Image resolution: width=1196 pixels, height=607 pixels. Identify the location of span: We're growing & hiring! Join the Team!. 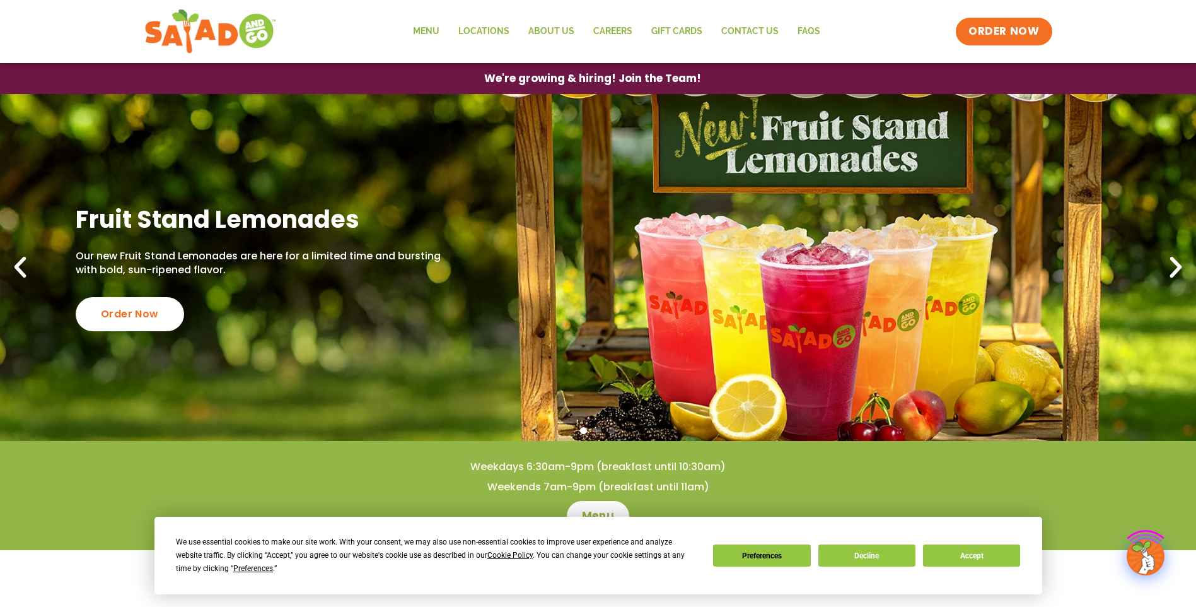
(593, 78).